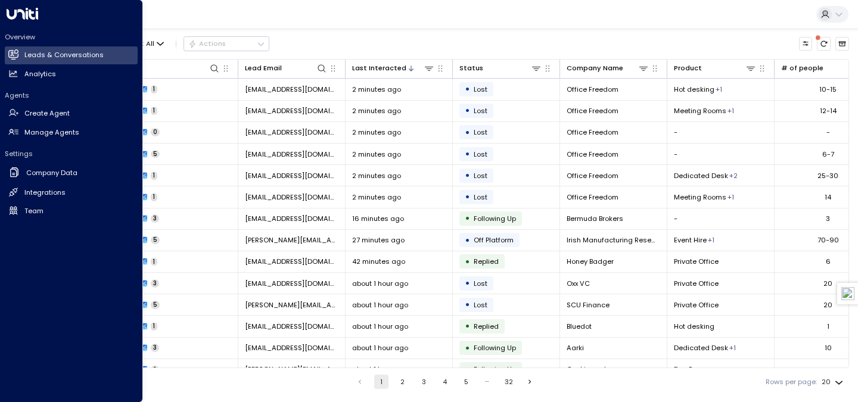 The image size is (858, 402). What do you see at coordinates (594, 68) in the screenshot?
I see `div: Company Name` at bounding box center [594, 68].